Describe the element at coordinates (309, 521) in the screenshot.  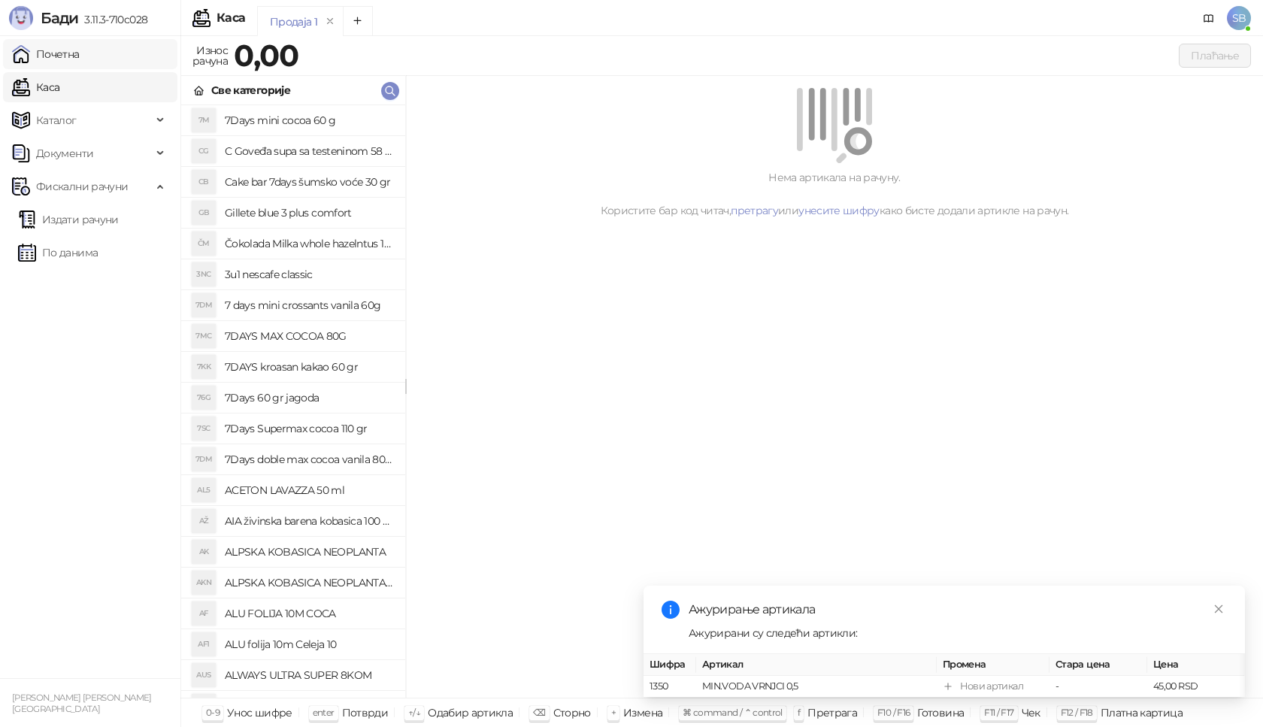
I see `h4: AIA živinska barena kobasica 100 gr` at that location.